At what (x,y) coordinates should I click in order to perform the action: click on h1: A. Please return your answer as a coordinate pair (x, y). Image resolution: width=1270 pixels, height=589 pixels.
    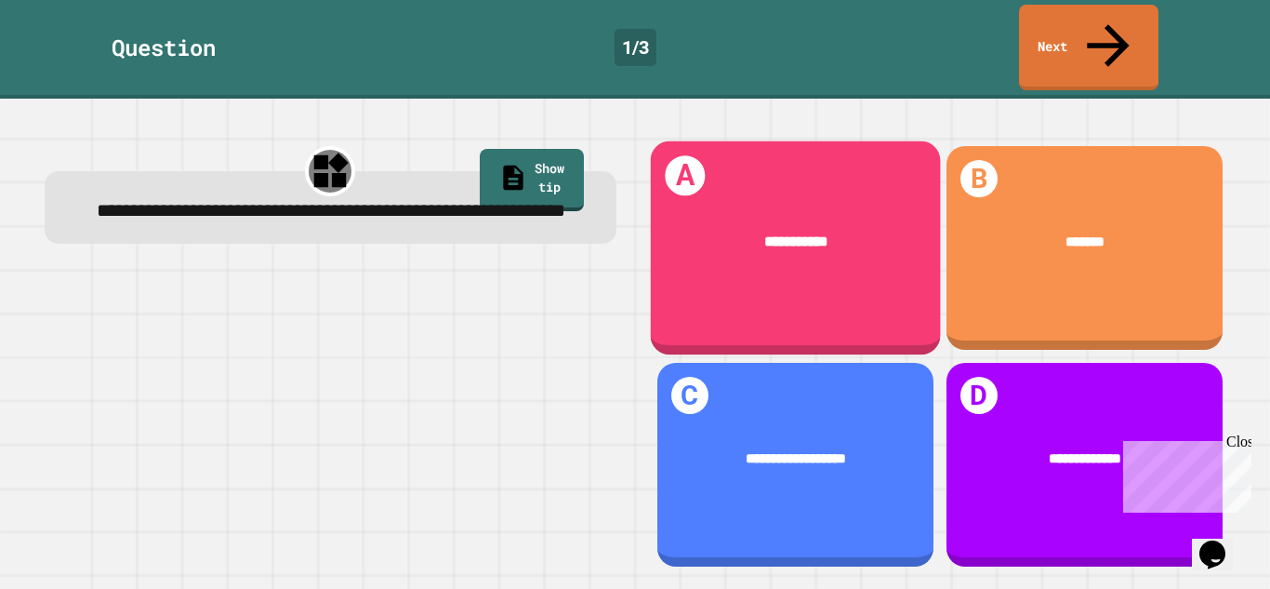
    Looking at the image, I should click on (684, 175).